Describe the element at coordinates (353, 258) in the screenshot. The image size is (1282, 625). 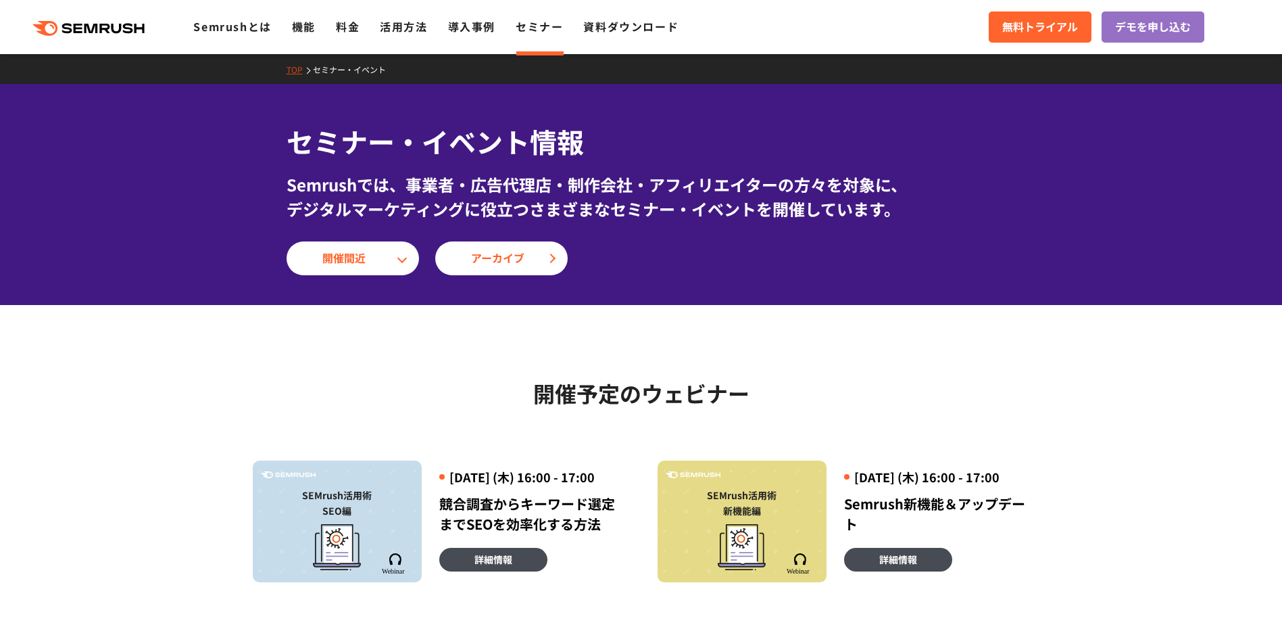
I see `span: 開催間近` at that location.